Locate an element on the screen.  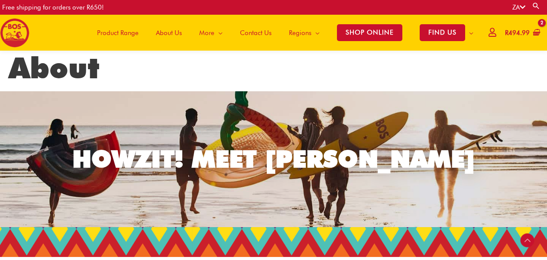
a: More is located at coordinates (211, 32).